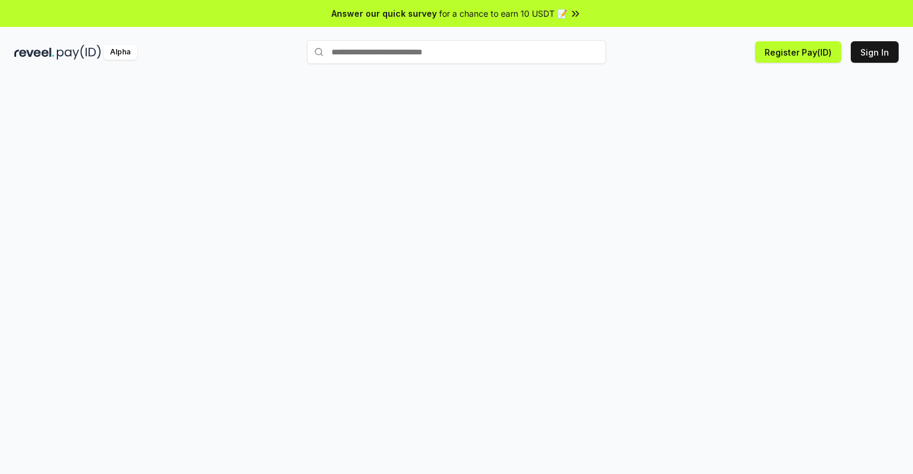  I want to click on span: Answer our quick survey, so click(384, 13).